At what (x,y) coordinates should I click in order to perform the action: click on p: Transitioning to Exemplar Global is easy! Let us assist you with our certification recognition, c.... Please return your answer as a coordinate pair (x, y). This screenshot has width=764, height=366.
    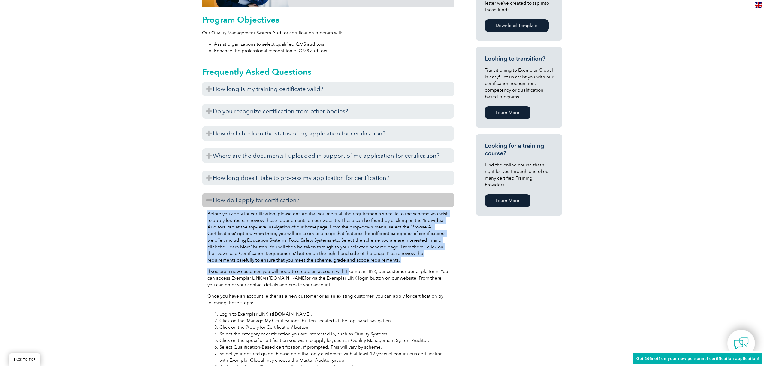
    Looking at the image, I should click on (519, 84).